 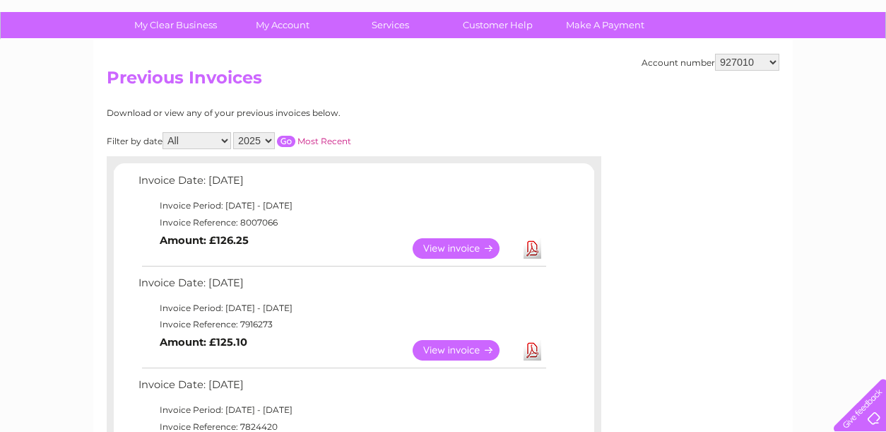 I want to click on a: 0333 014 3131, so click(x=669, y=16).